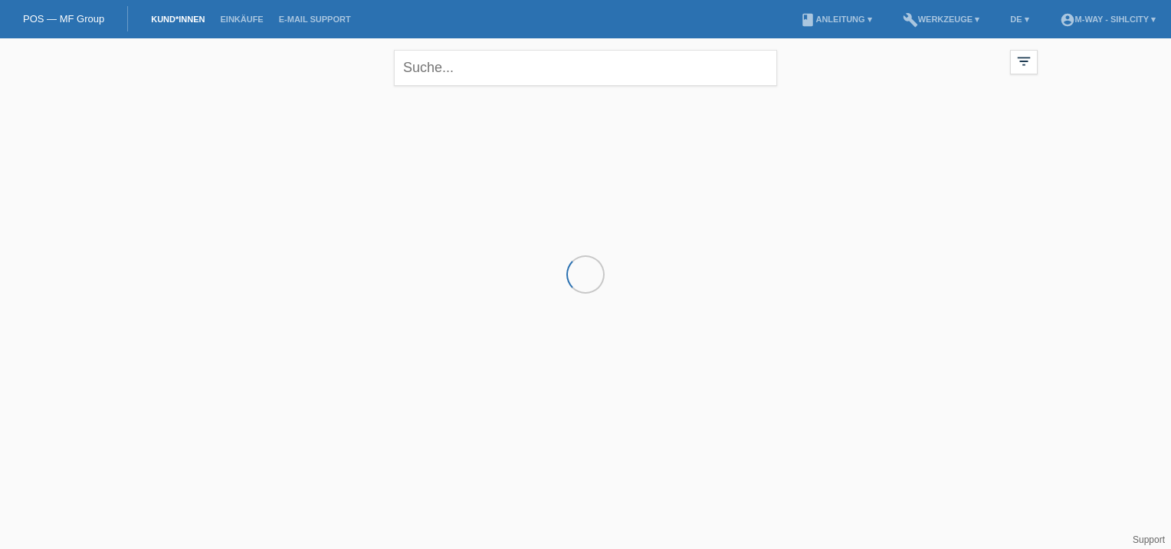 This screenshot has width=1171, height=549. Describe the element at coordinates (315, 19) in the screenshot. I see `a: E-Mail Support` at that location.